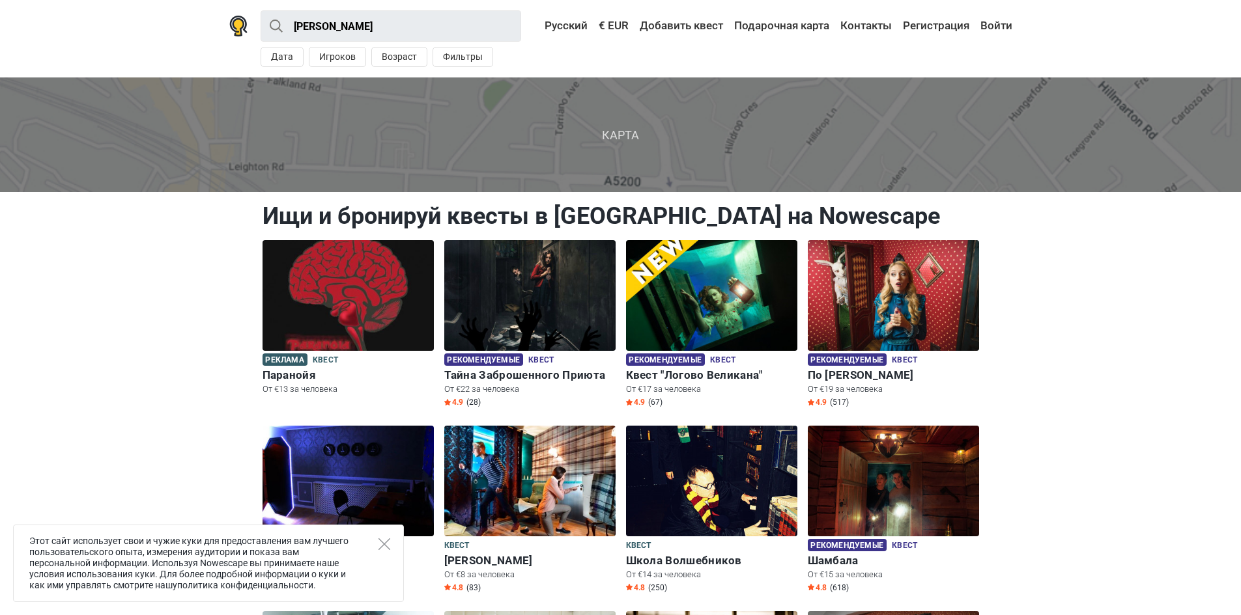 The width and height of the screenshot is (1241, 615). Describe the element at coordinates (348, 296) in the screenshot. I see `img: Паранойя` at that location.